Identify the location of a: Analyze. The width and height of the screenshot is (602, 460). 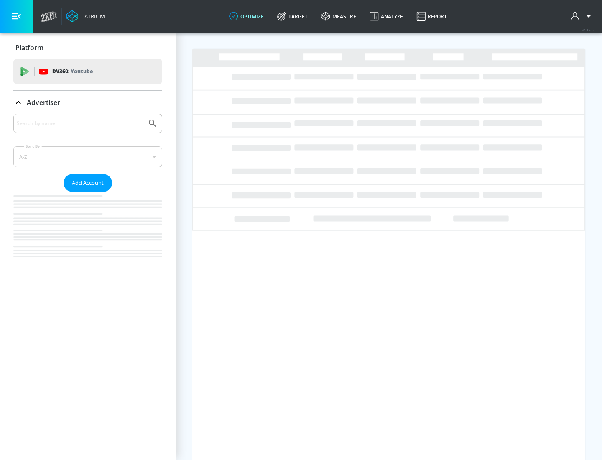
(386, 16).